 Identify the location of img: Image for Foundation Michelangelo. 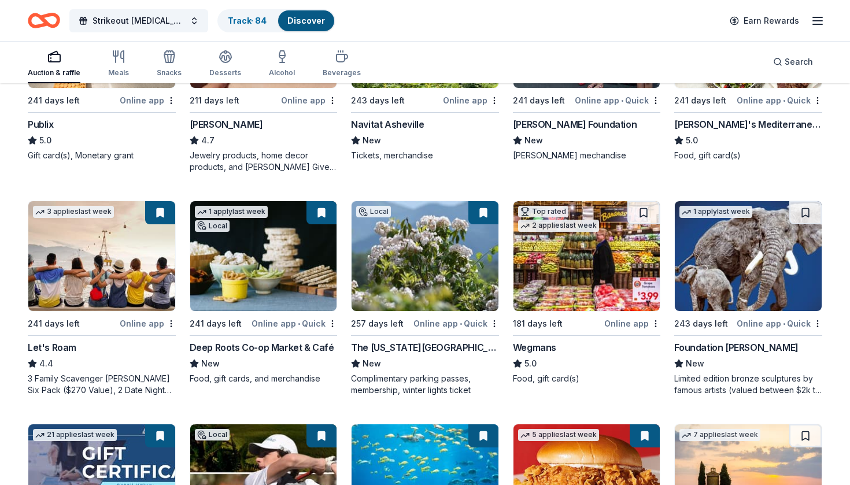
(749, 256).